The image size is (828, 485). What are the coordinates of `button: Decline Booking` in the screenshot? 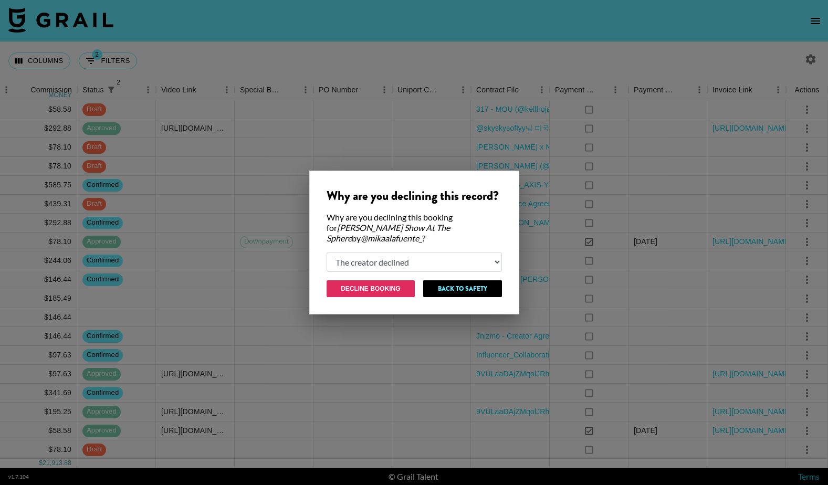 It's located at (371, 289).